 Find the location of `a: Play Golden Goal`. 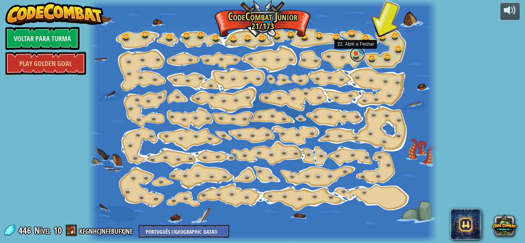

a: Play Golden Goal is located at coordinates (46, 63).